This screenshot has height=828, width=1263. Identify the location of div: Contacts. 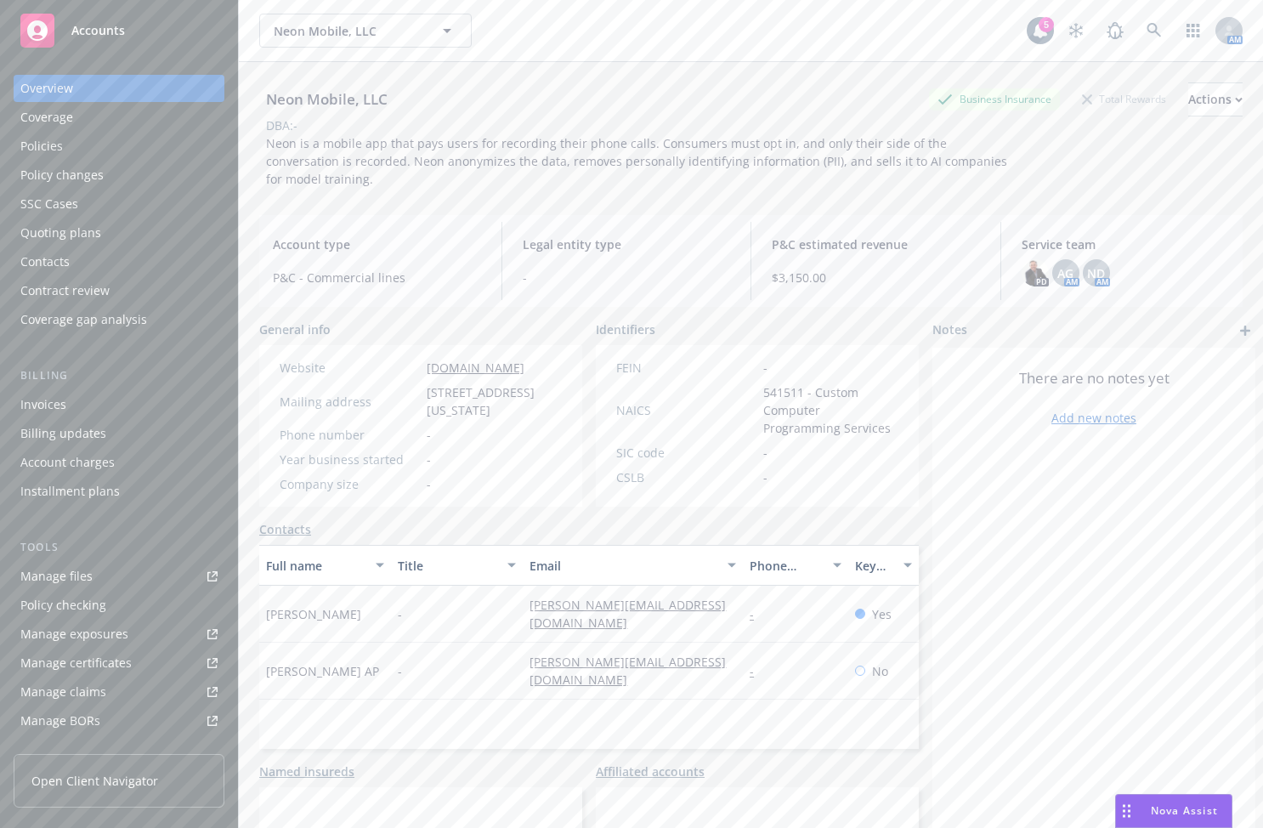
(45, 262).